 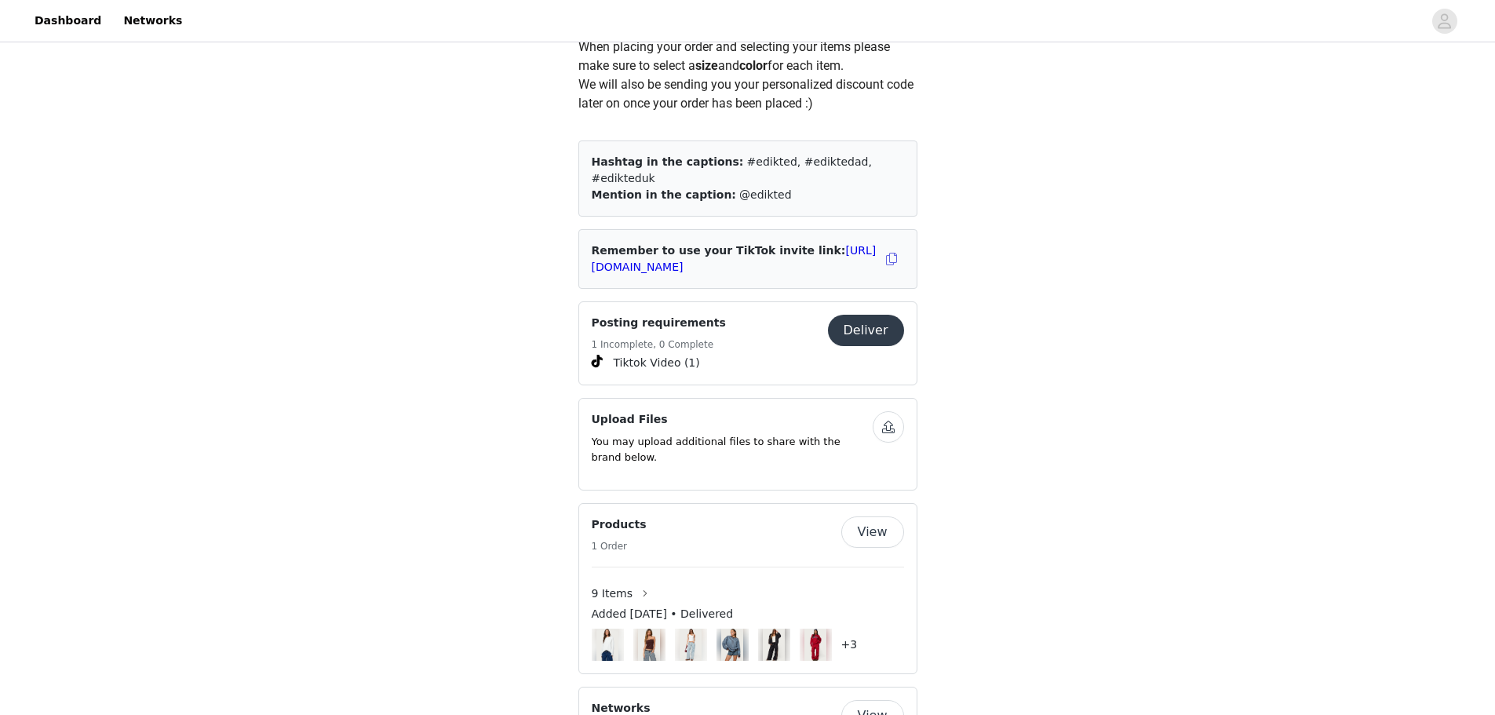 What do you see at coordinates (619, 524) in the screenshot?
I see `h4: Products` at bounding box center [619, 524].